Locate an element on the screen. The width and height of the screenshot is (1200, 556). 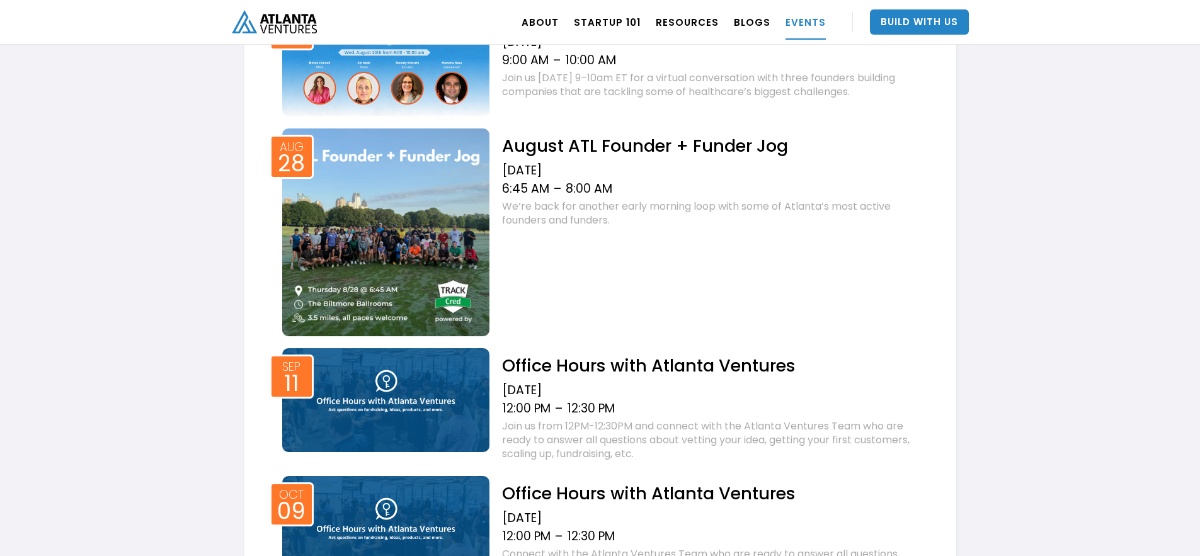
div: 28 is located at coordinates (291, 164).